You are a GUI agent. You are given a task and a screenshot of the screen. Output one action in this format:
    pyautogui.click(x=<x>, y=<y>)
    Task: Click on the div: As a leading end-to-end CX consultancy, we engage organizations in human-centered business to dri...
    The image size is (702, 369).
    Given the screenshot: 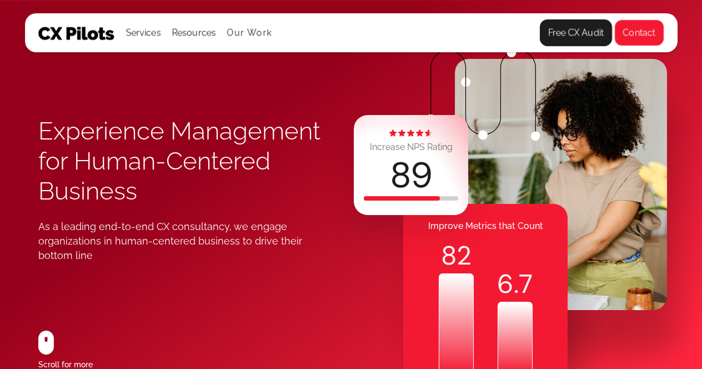 What is the action you would take?
    pyautogui.click(x=182, y=241)
    